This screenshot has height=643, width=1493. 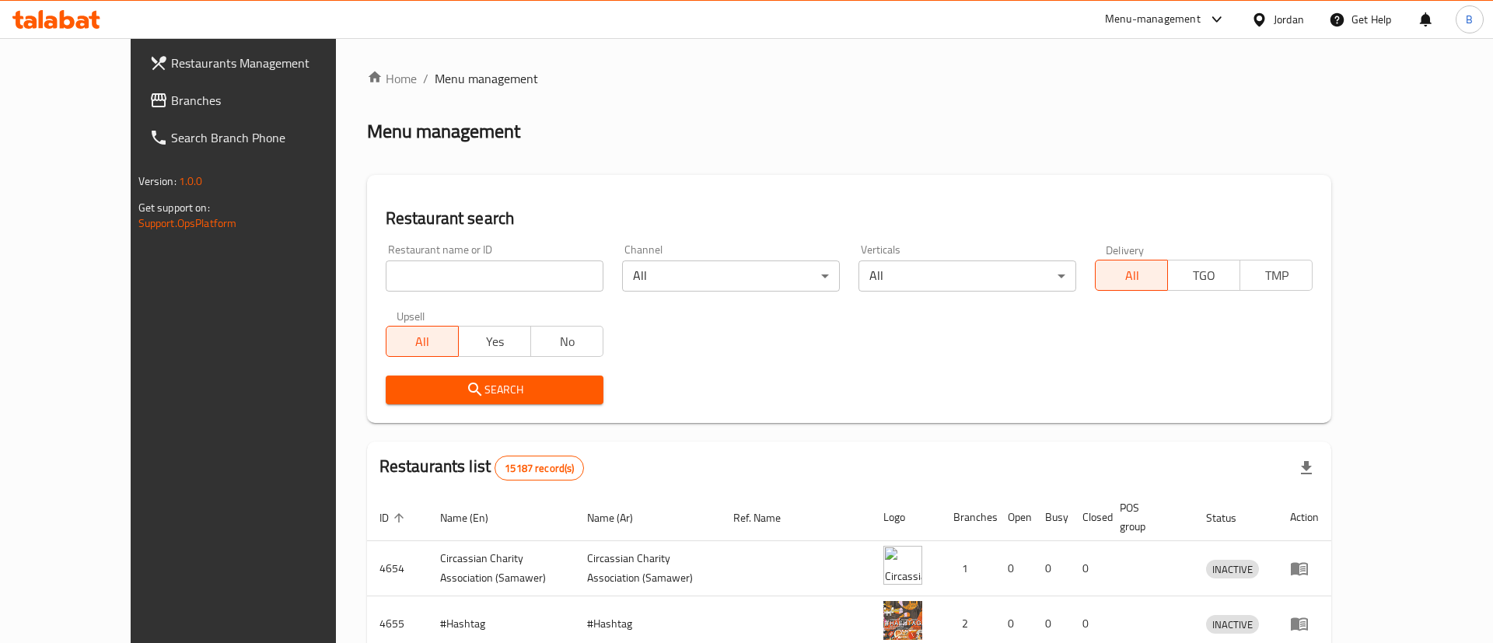 What do you see at coordinates (903, 565) in the screenshot?
I see `img: ​Circassian ​Charity ​Association​ (Samawer)` at bounding box center [903, 565].